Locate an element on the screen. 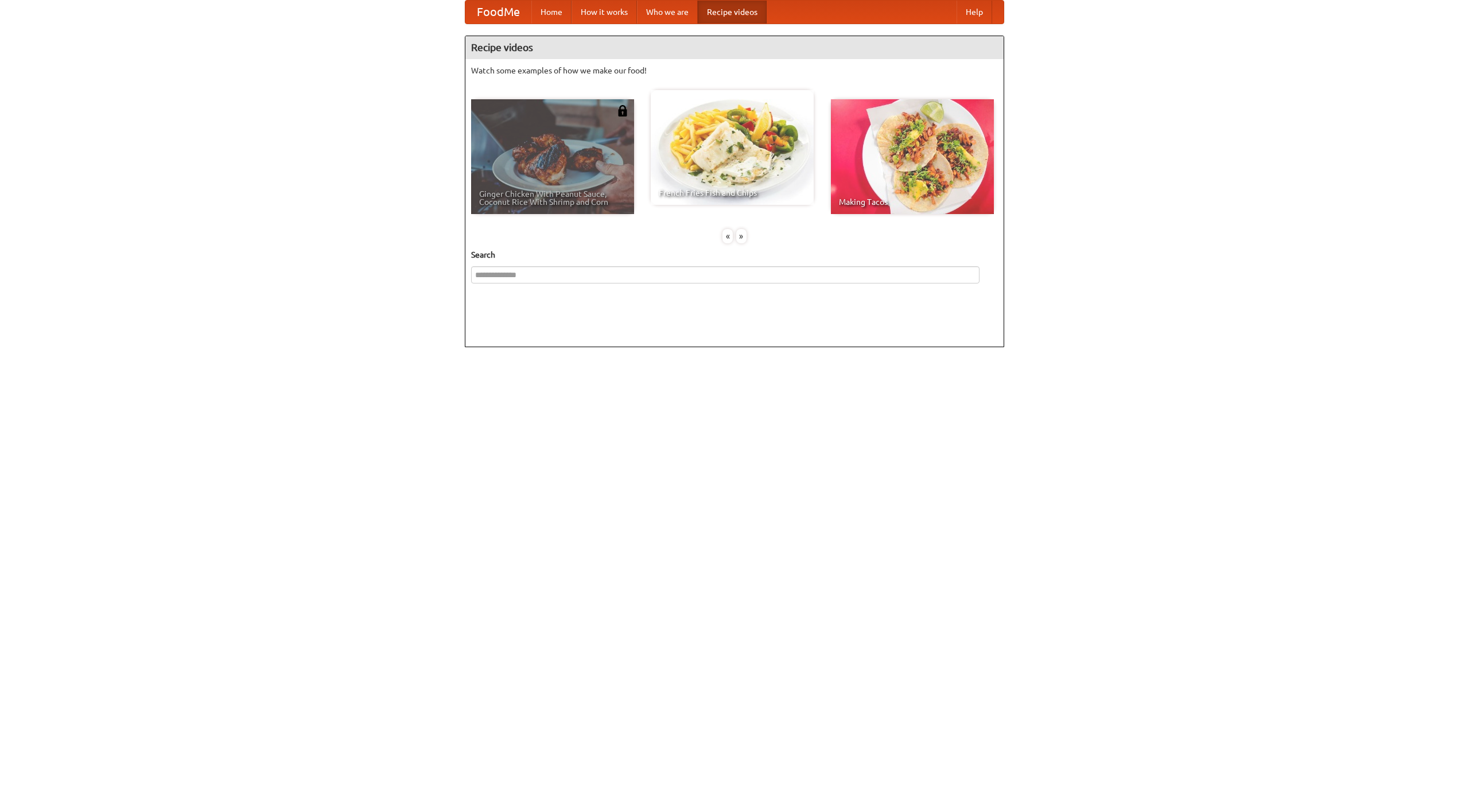  a: Making Tacos is located at coordinates (912, 157).